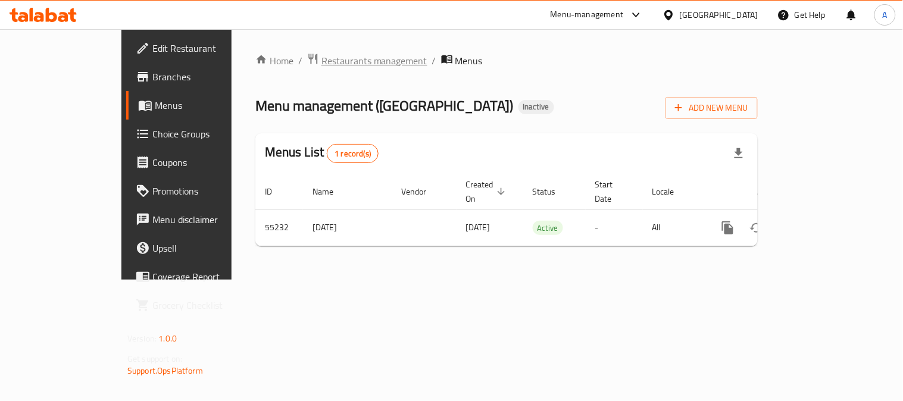 This screenshot has height=401, width=903. I want to click on a: Menu disclaimer, so click(199, 220).